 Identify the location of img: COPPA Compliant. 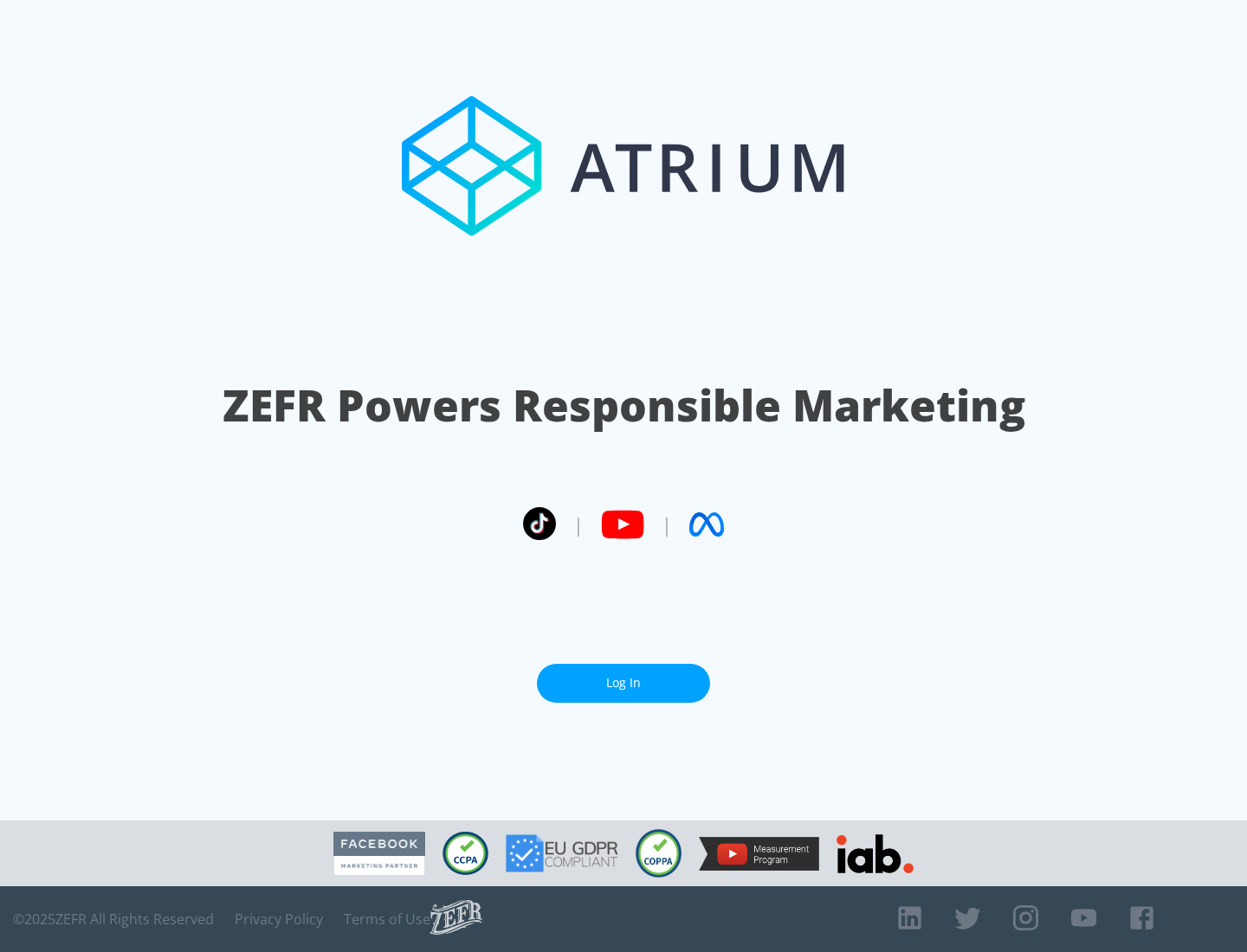
(658, 853).